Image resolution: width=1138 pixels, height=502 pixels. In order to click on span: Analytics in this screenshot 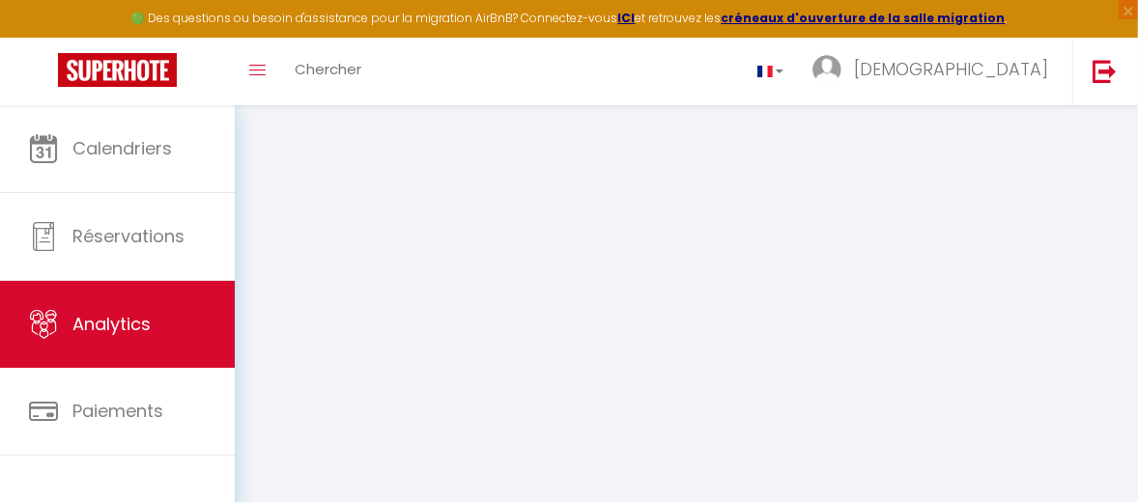, I will do `click(111, 324)`.